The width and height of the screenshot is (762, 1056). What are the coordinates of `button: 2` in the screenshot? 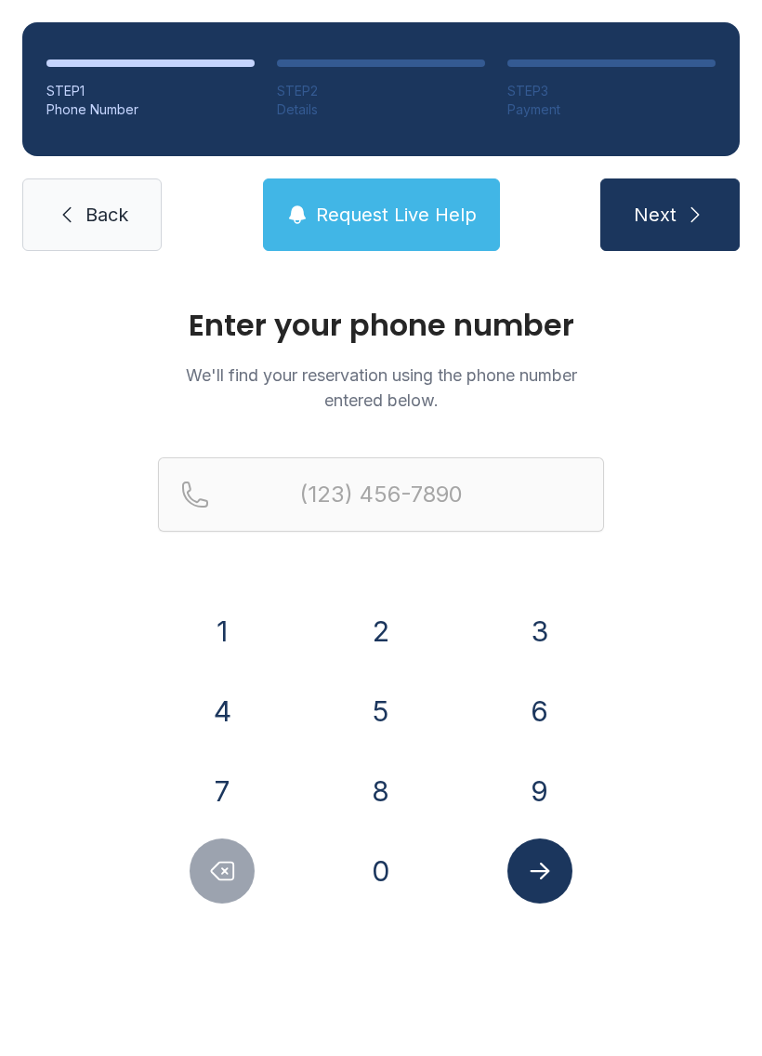 It's located at (381, 631).